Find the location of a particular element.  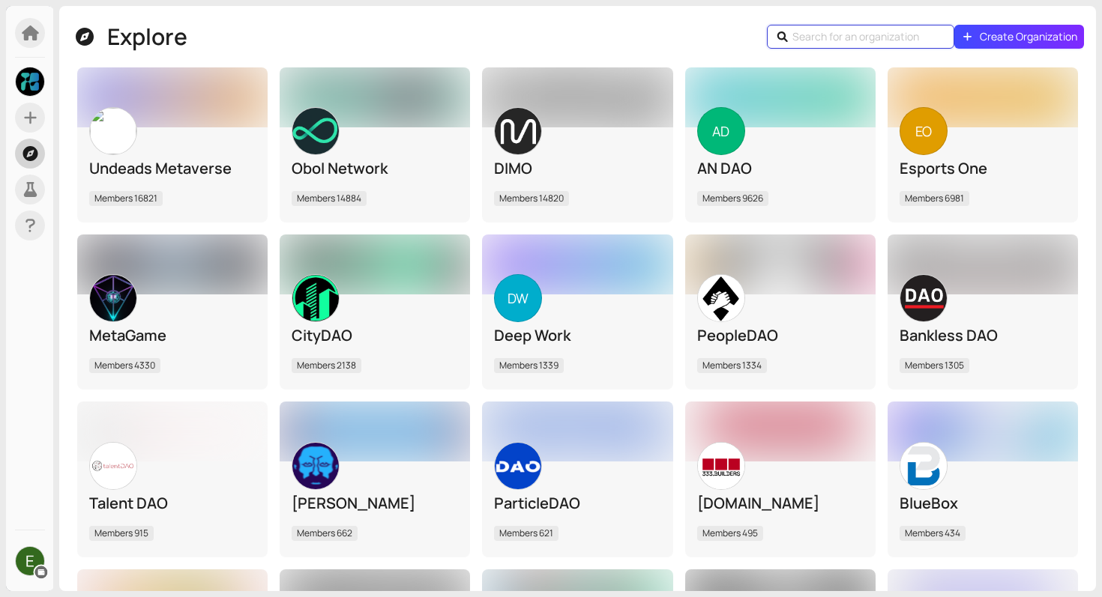

span: Members 9626 is located at coordinates (732, 199).